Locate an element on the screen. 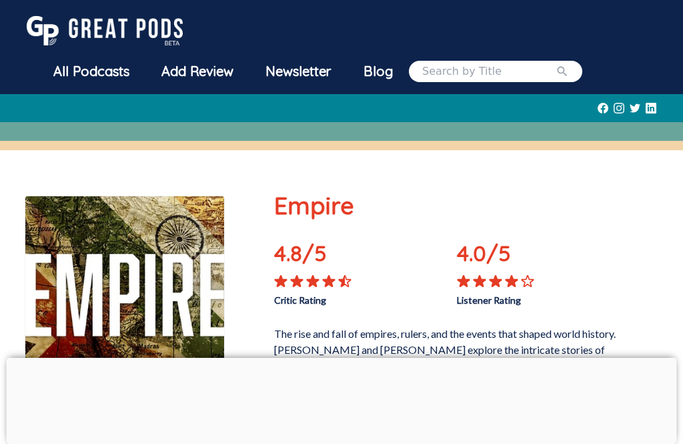 This screenshot has height=444, width=683. p: Listener Rating is located at coordinates (548, 297).